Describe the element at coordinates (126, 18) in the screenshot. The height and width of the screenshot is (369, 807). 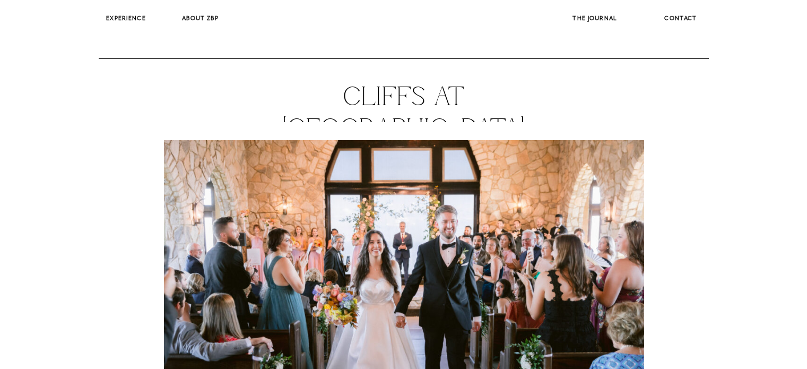
I see `a: Experience` at that location.